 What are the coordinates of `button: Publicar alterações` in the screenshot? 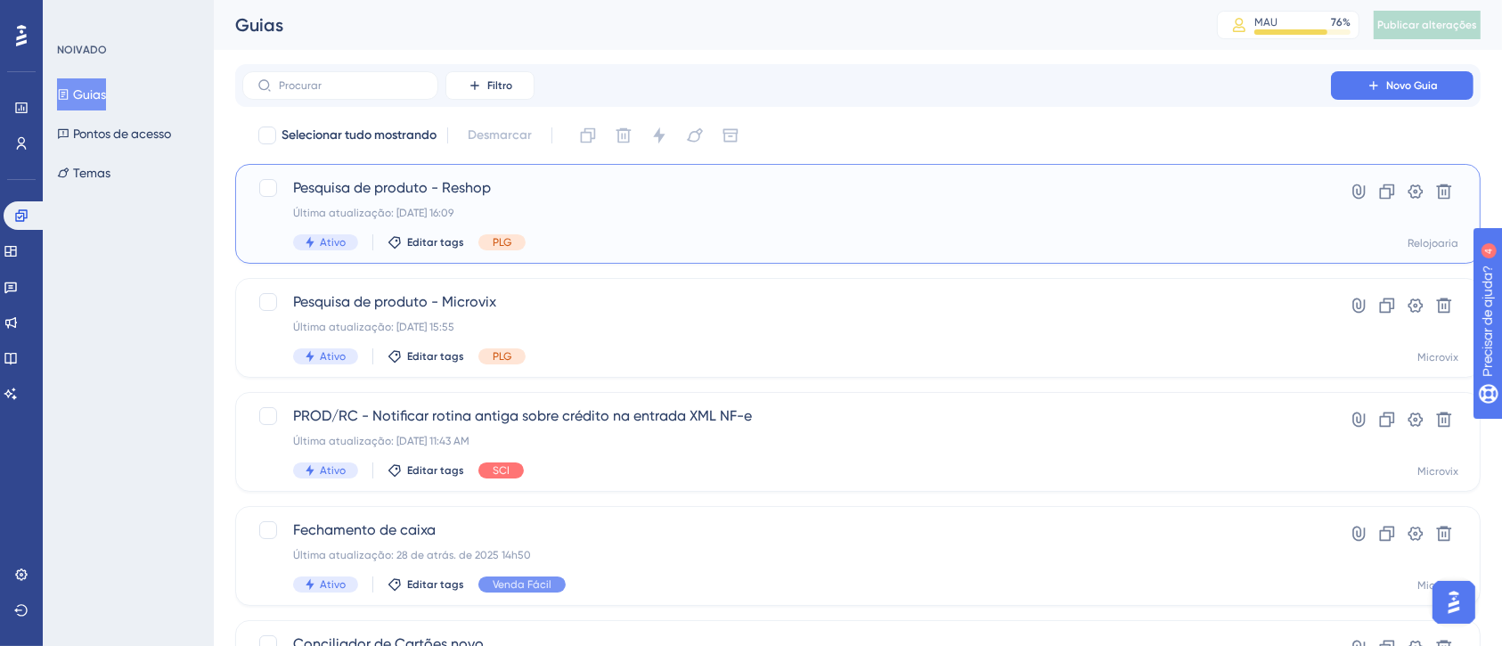 It's located at (1427, 25).